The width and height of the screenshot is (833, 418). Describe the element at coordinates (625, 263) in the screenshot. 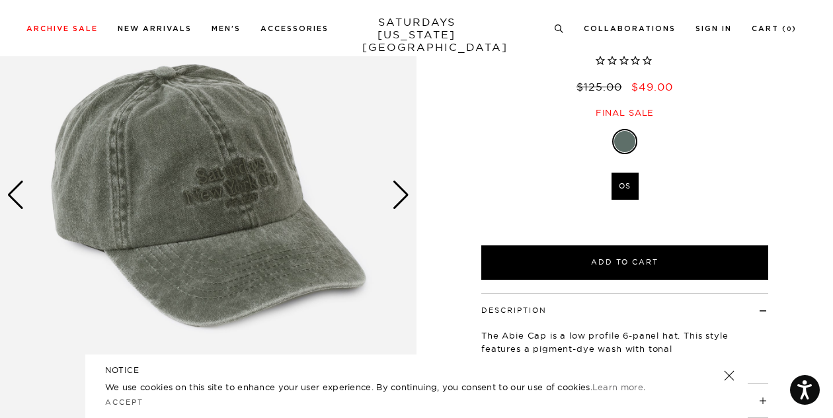

I see `button: Add to Cart` at that location.